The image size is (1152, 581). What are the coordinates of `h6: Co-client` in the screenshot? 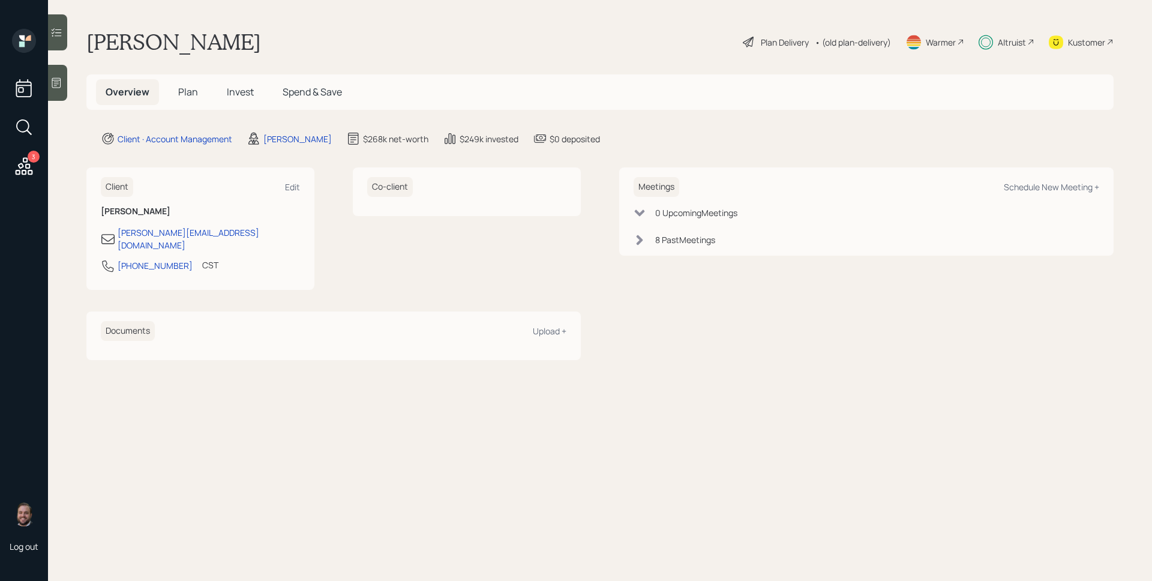 It's located at (390, 187).